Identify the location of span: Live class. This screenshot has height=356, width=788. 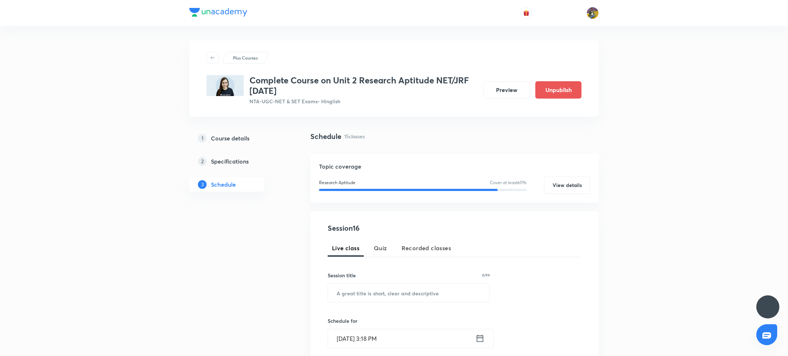
(346, 248).